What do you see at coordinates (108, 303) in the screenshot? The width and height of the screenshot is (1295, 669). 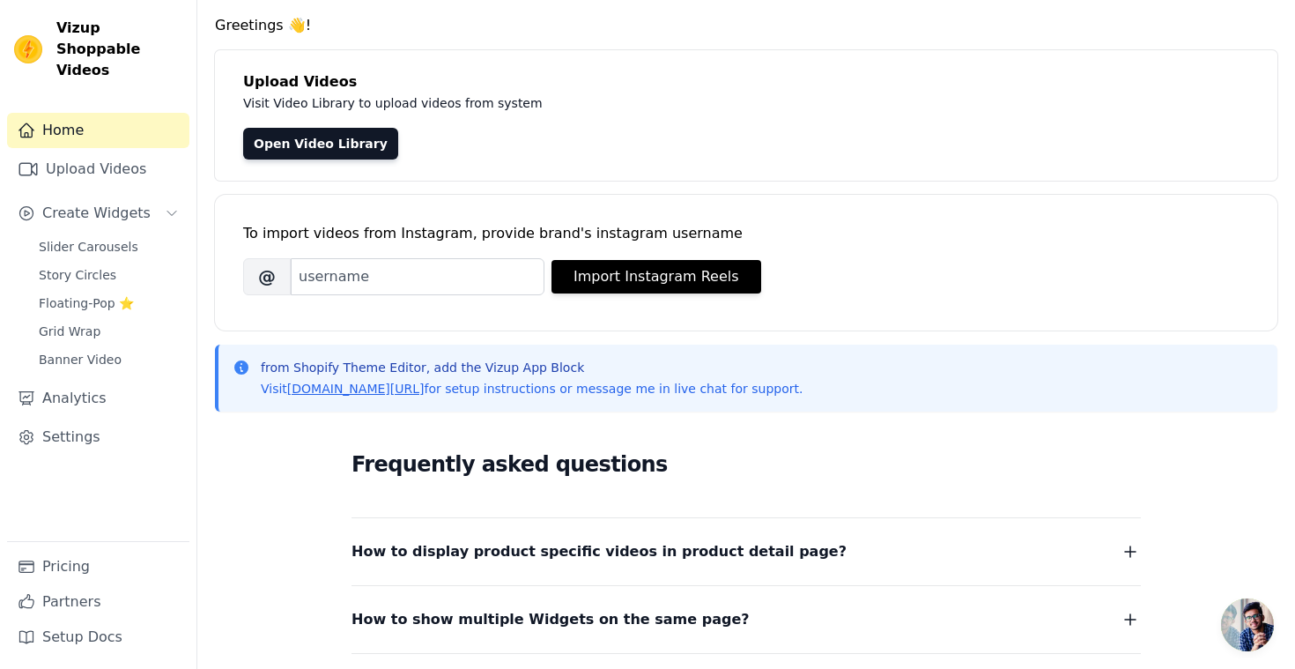 I see `a: Floating-Pop ⭐` at bounding box center [108, 303].